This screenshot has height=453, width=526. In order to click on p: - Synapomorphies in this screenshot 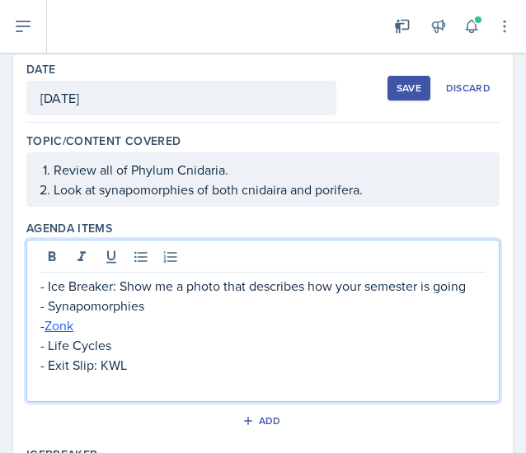, I will do `click(263, 306)`.